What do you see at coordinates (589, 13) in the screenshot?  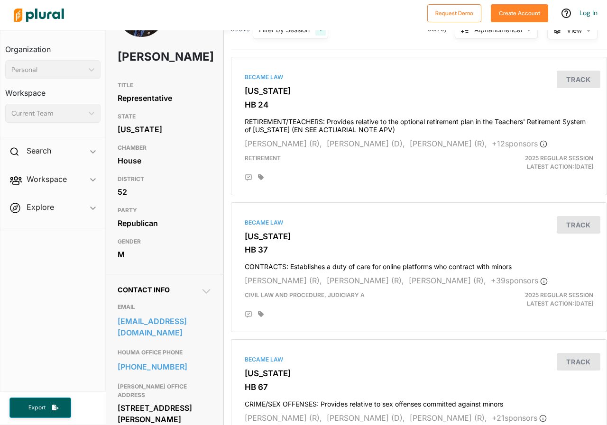 I see `a: Log In` at bounding box center [589, 13].